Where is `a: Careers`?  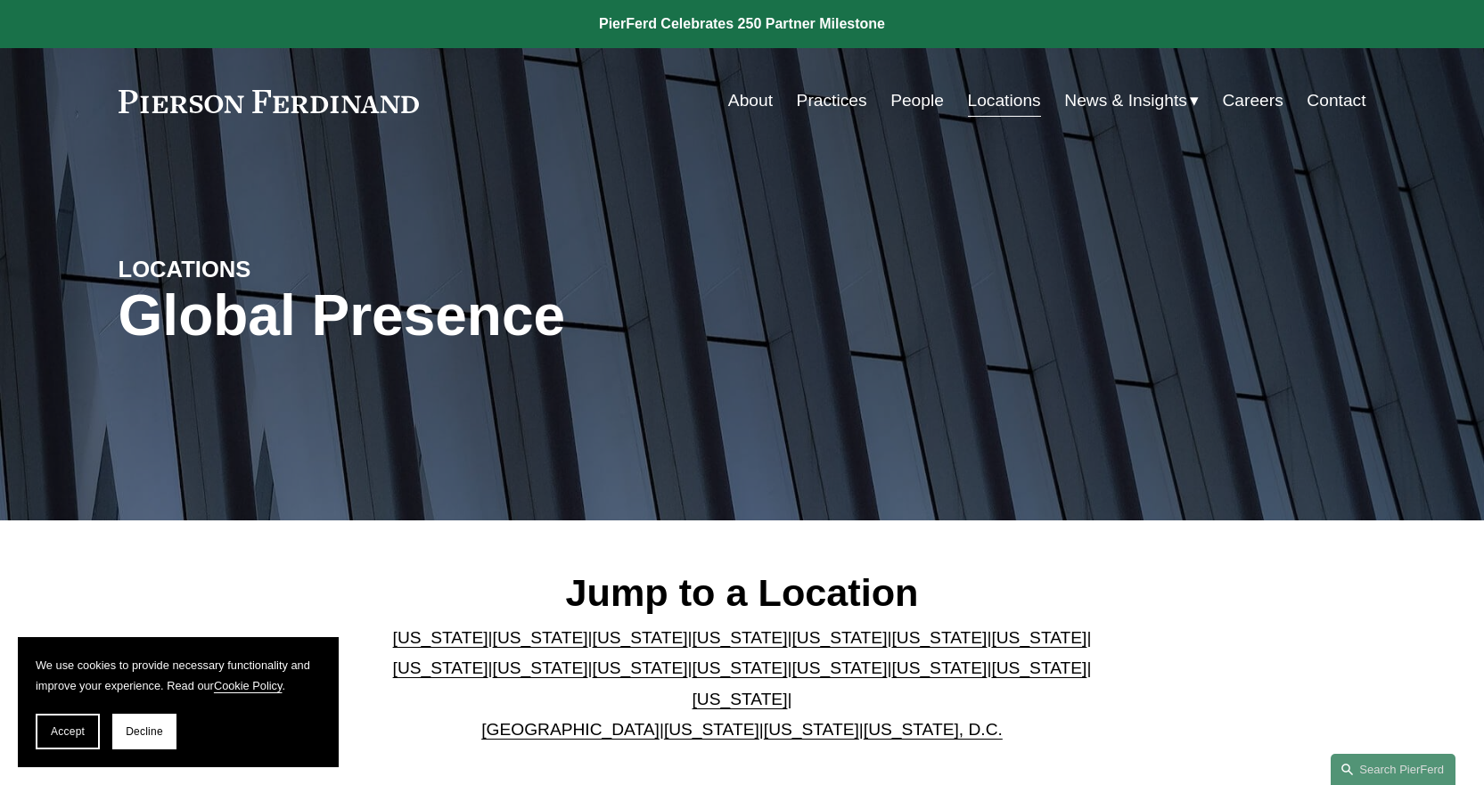 a: Careers is located at coordinates (1253, 101).